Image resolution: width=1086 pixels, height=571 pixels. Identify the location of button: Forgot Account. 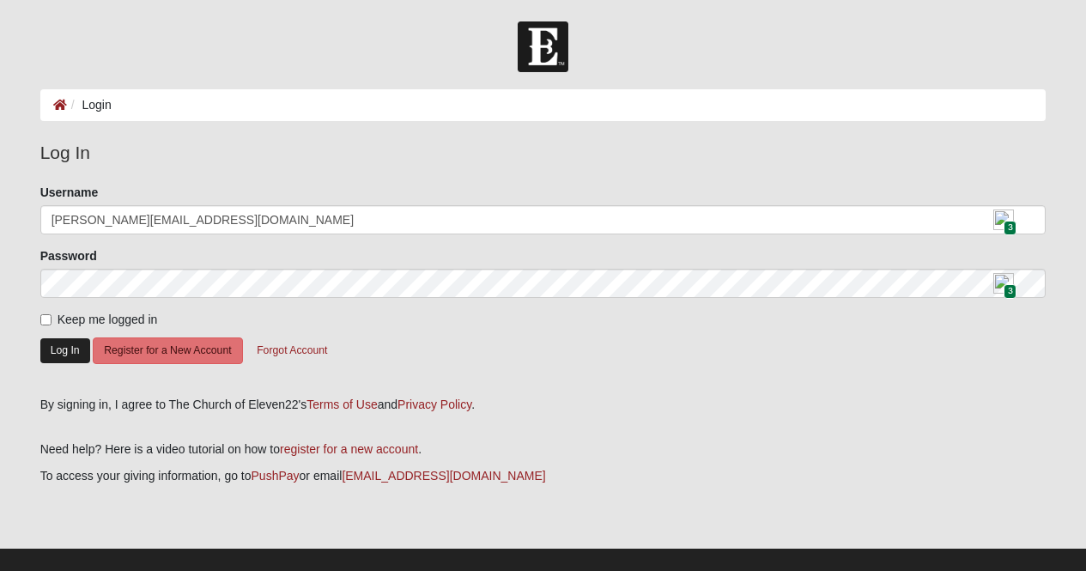
(292, 350).